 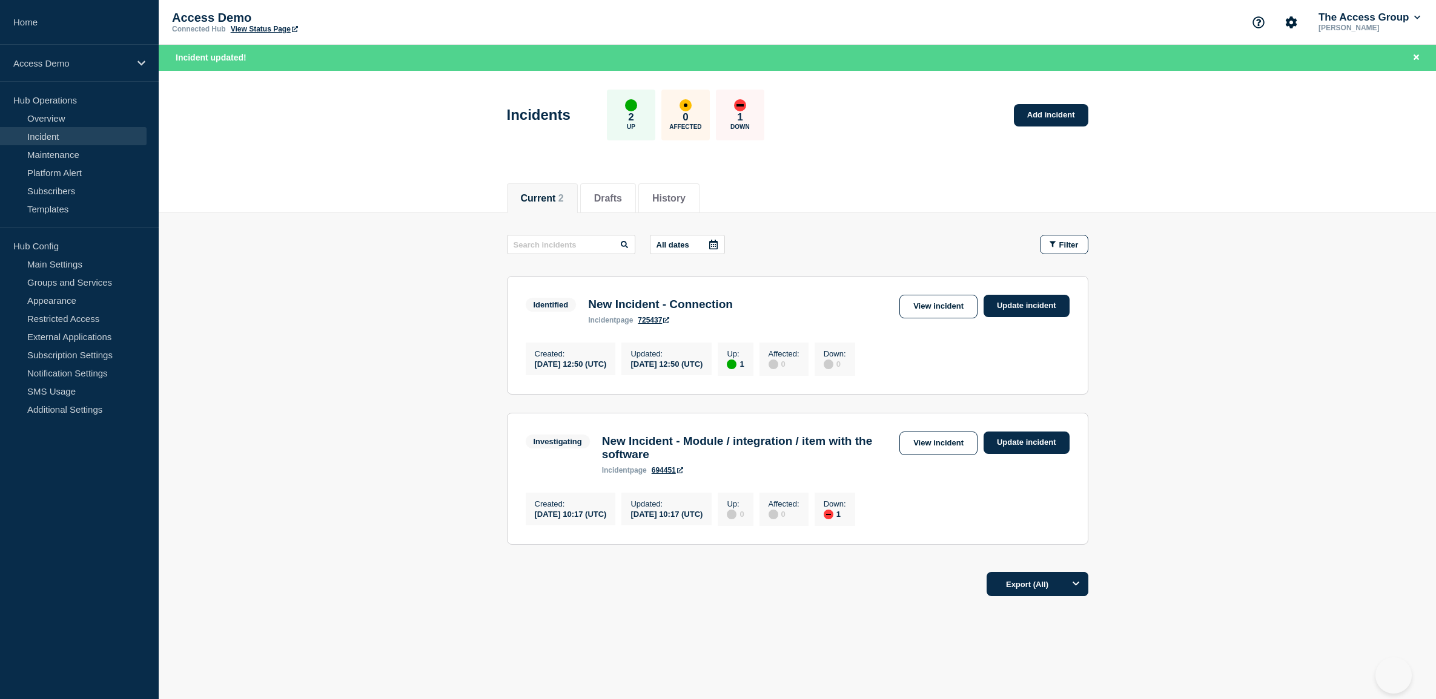 I want to click on p: Connected Hub, so click(x=199, y=29).